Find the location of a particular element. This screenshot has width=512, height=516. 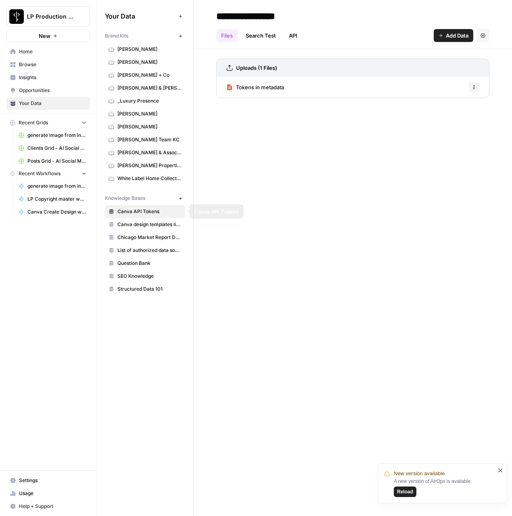

span: SEO Knowledge is located at coordinates (149, 276).